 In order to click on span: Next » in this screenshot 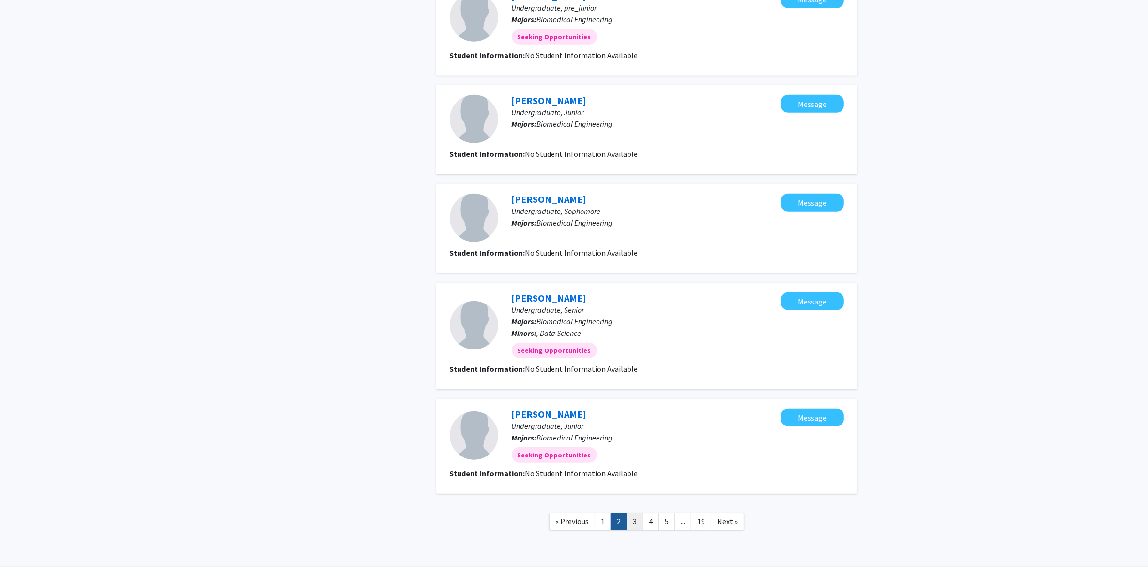, I will do `click(727, 521)`.